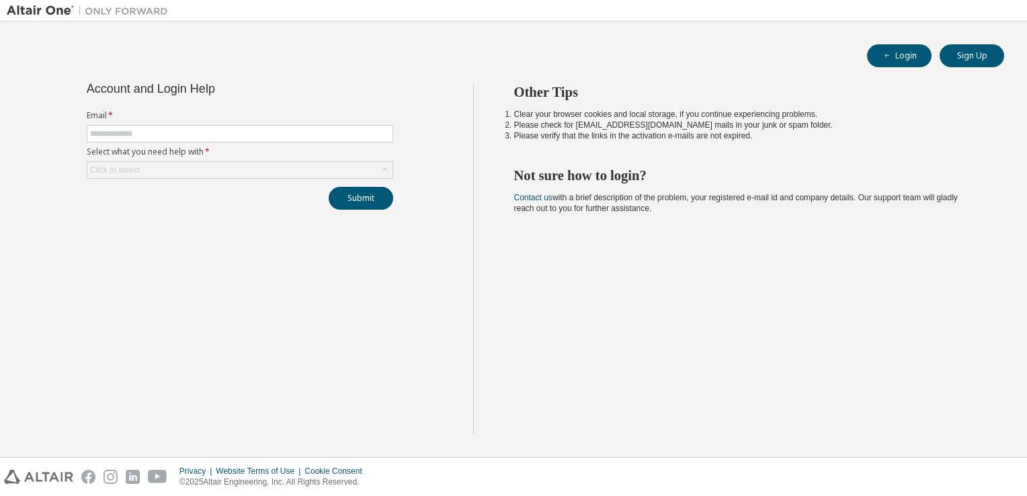  I want to click on div: Website Terms of Use, so click(260, 471).